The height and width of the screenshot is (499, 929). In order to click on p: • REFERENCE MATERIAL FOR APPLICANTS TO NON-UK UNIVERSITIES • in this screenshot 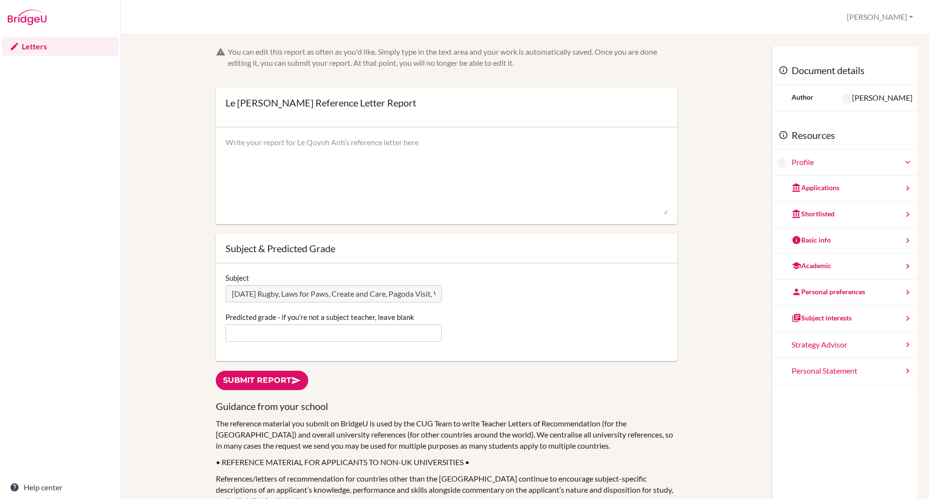, I will do `click(447, 462)`.